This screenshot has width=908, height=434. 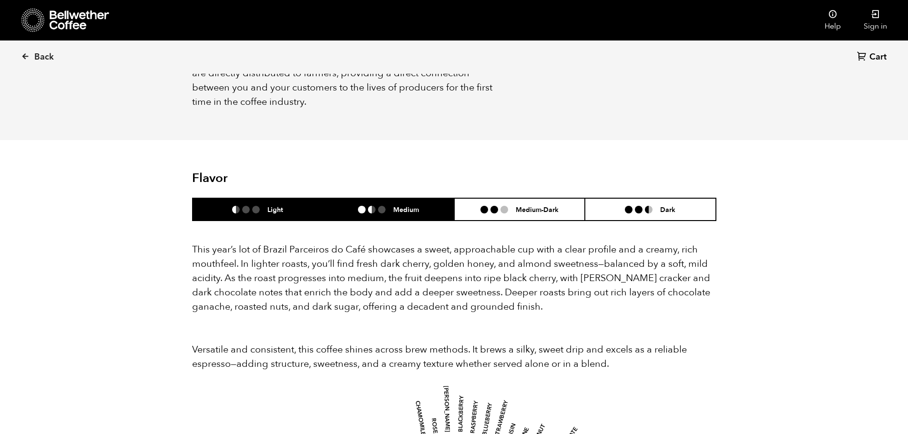 I want to click on h6: Medium, so click(x=406, y=209).